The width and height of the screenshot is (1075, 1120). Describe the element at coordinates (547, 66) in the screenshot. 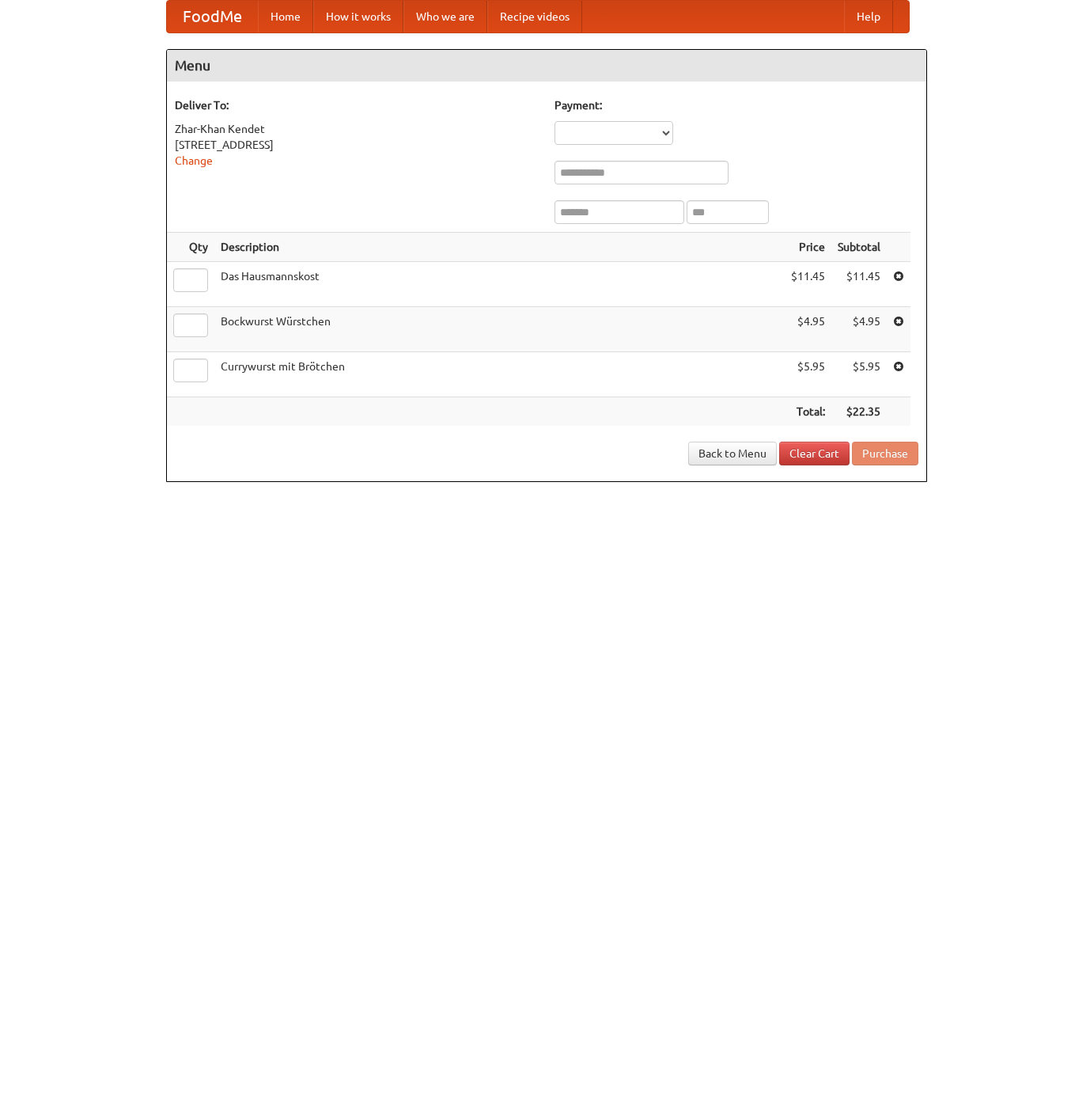

I see `h4: Menu` at that location.